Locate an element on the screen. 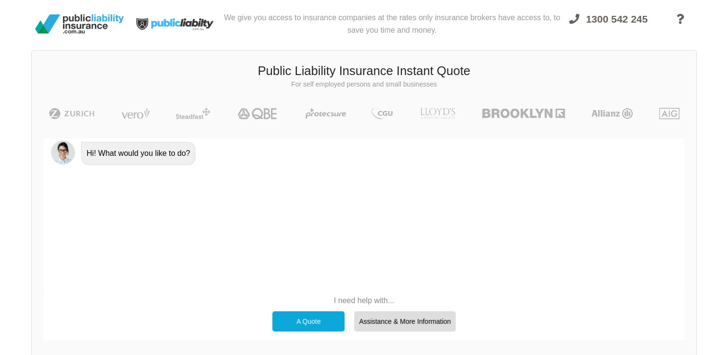  img: Zurich | Public Liability Insurance is located at coordinates (72, 114).